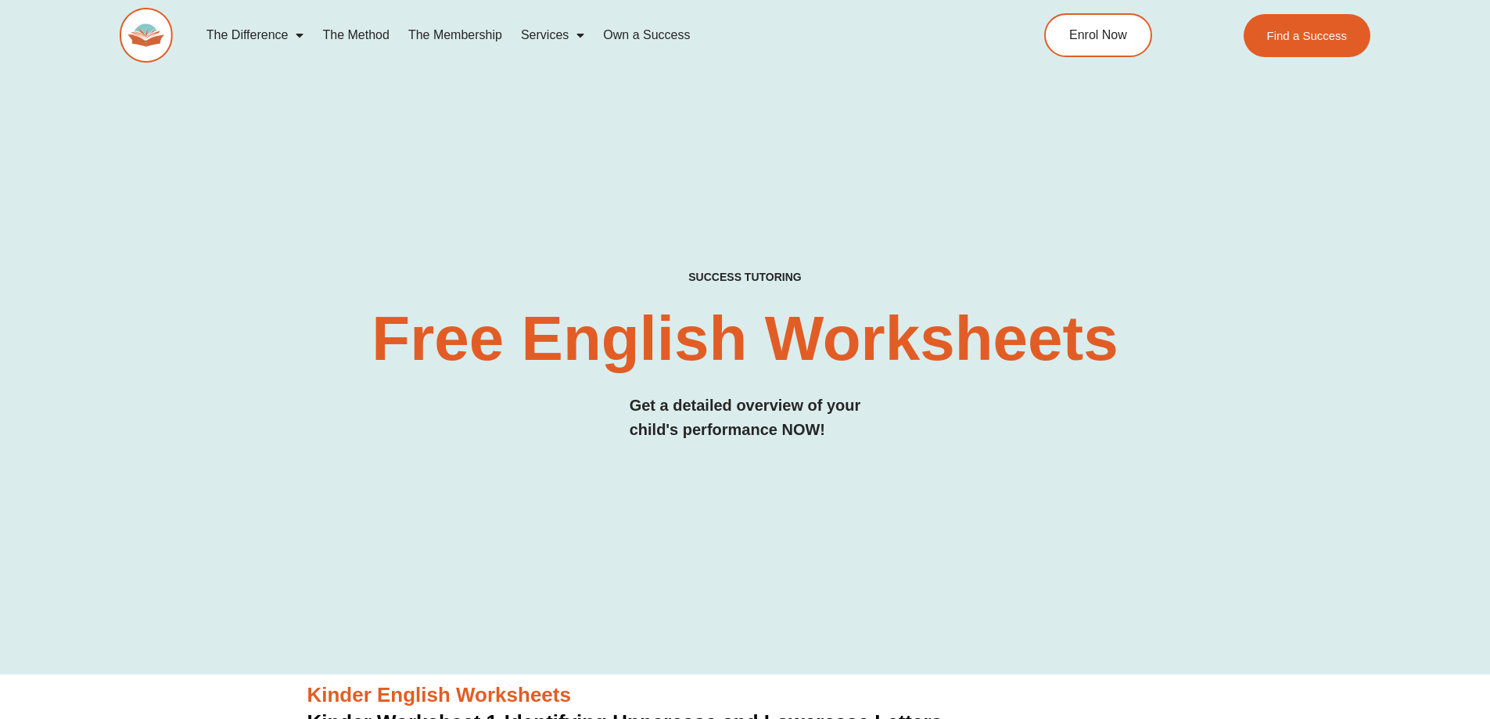 The image size is (1490, 719). What do you see at coordinates (1307, 35) in the screenshot?
I see `a: Find a Success` at bounding box center [1307, 35].